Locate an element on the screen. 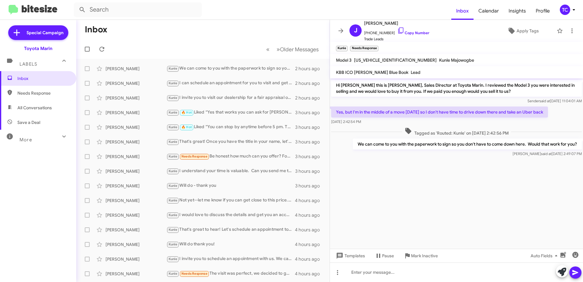  button: Mark Inactive is located at coordinates (421, 256).